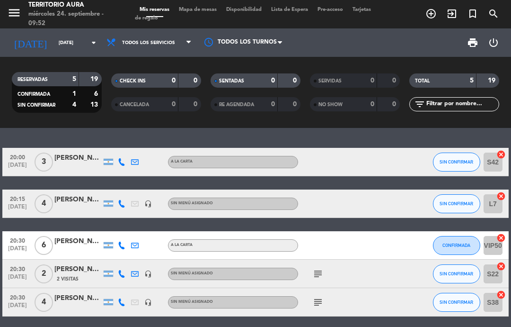 The width and height of the screenshot is (511, 327). Describe the element at coordinates (18, 156) in the screenshot. I see `span: 20:00` at that location.